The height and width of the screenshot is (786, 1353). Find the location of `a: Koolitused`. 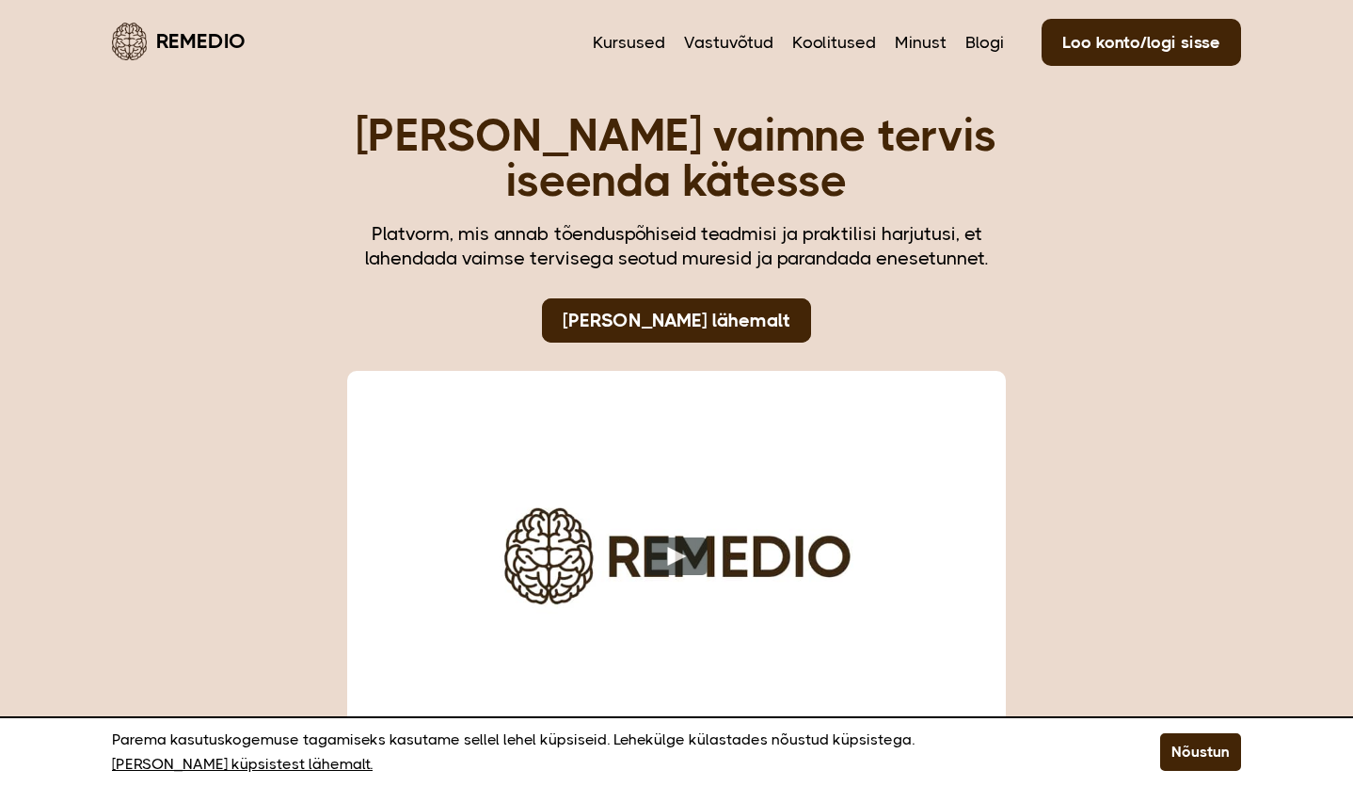

a: Koolitused is located at coordinates (834, 42).